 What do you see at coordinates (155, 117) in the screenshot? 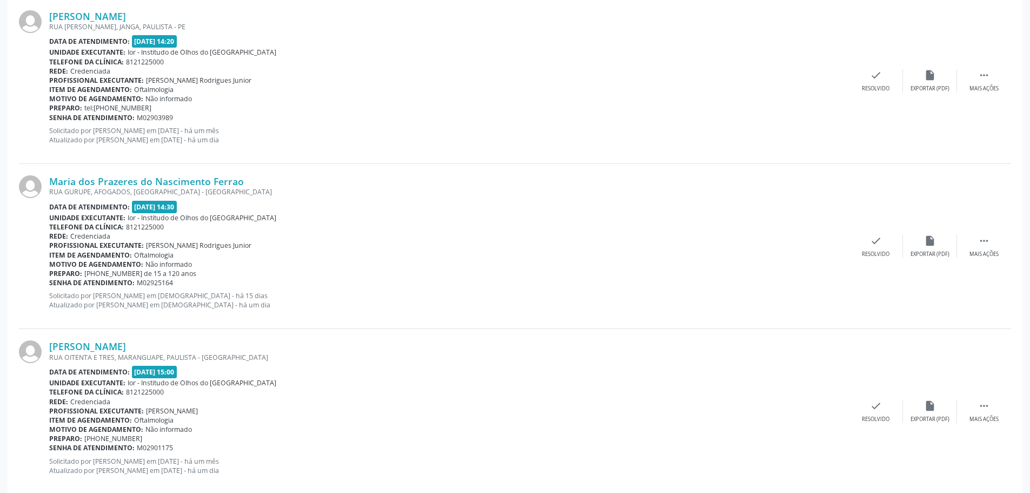
I see `span: M02903989` at bounding box center [155, 117].